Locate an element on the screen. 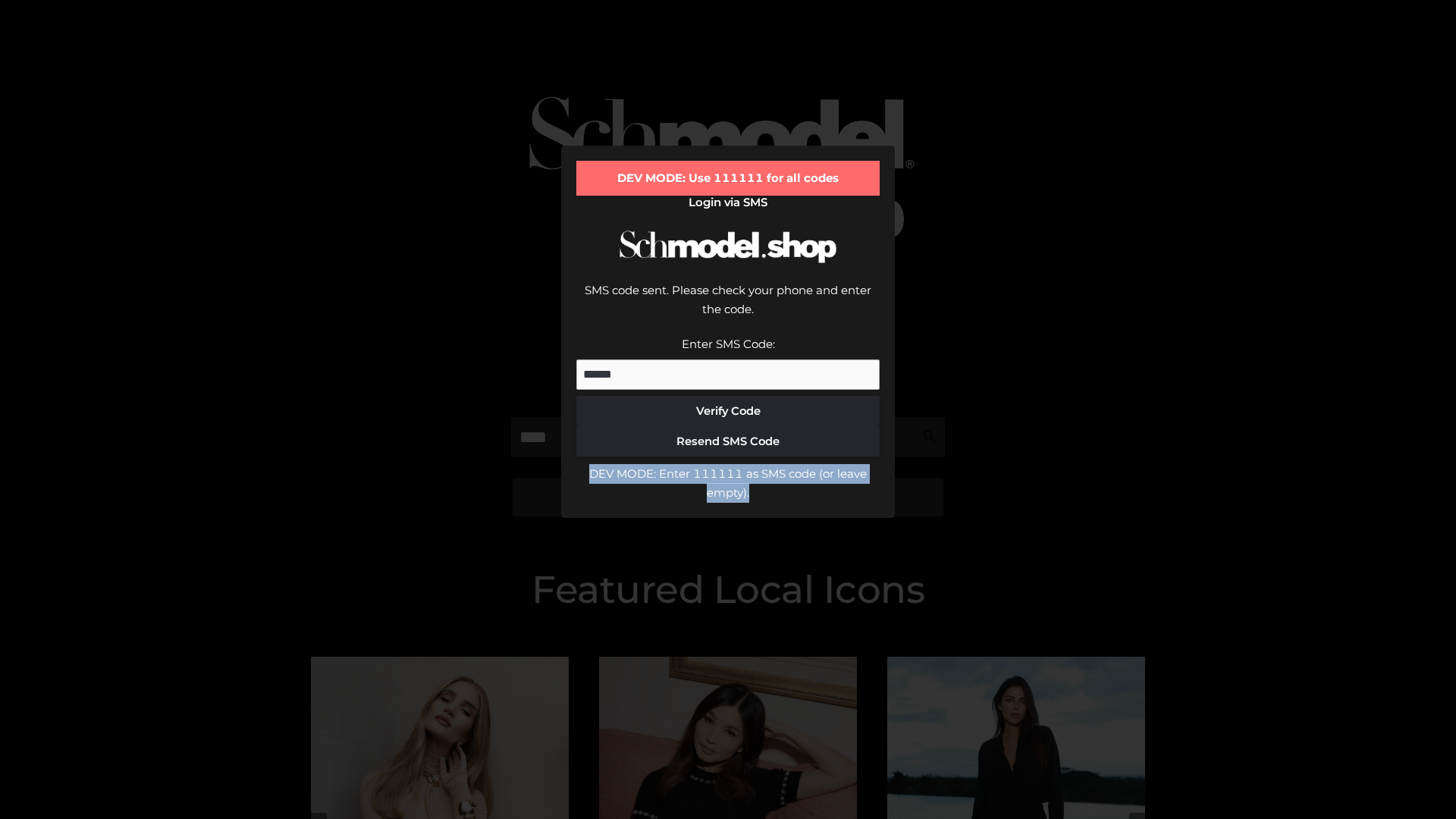 The height and width of the screenshot is (819, 1456). div: DEV MODE: Enter 111111 as SMS code (or leave empty). is located at coordinates (728, 483).